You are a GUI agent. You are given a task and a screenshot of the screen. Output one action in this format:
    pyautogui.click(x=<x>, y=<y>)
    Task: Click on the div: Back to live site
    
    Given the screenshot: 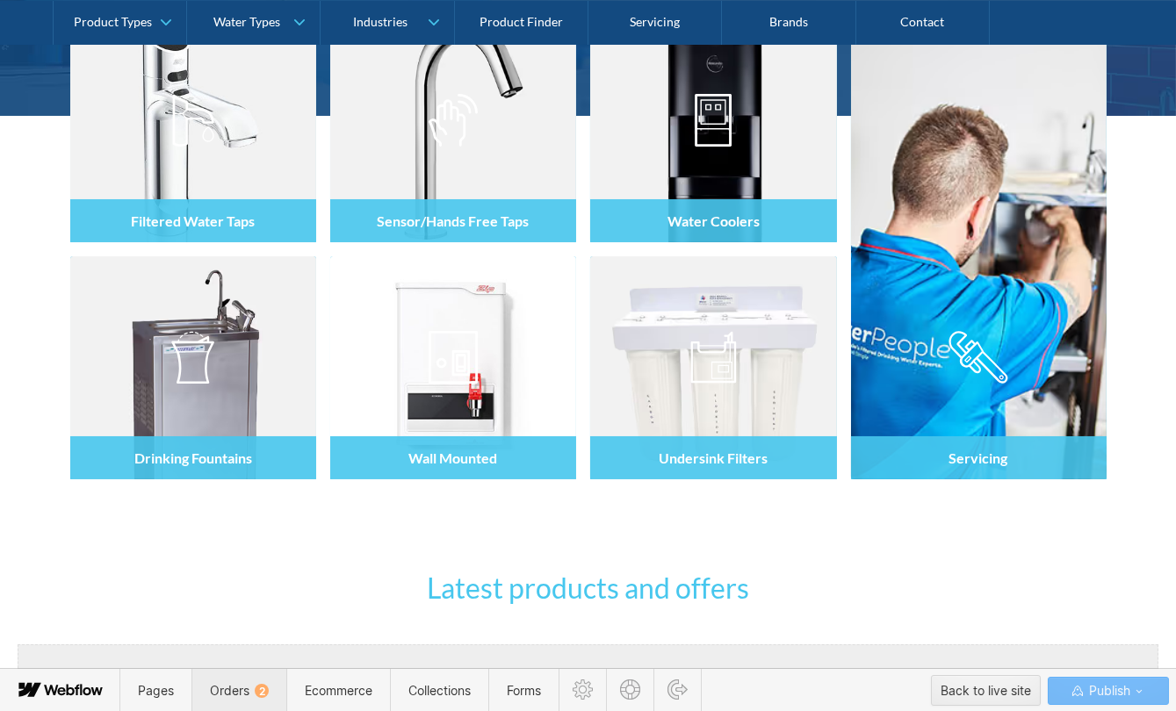 What is the action you would take?
    pyautogui.click(x=985, y=691)
    